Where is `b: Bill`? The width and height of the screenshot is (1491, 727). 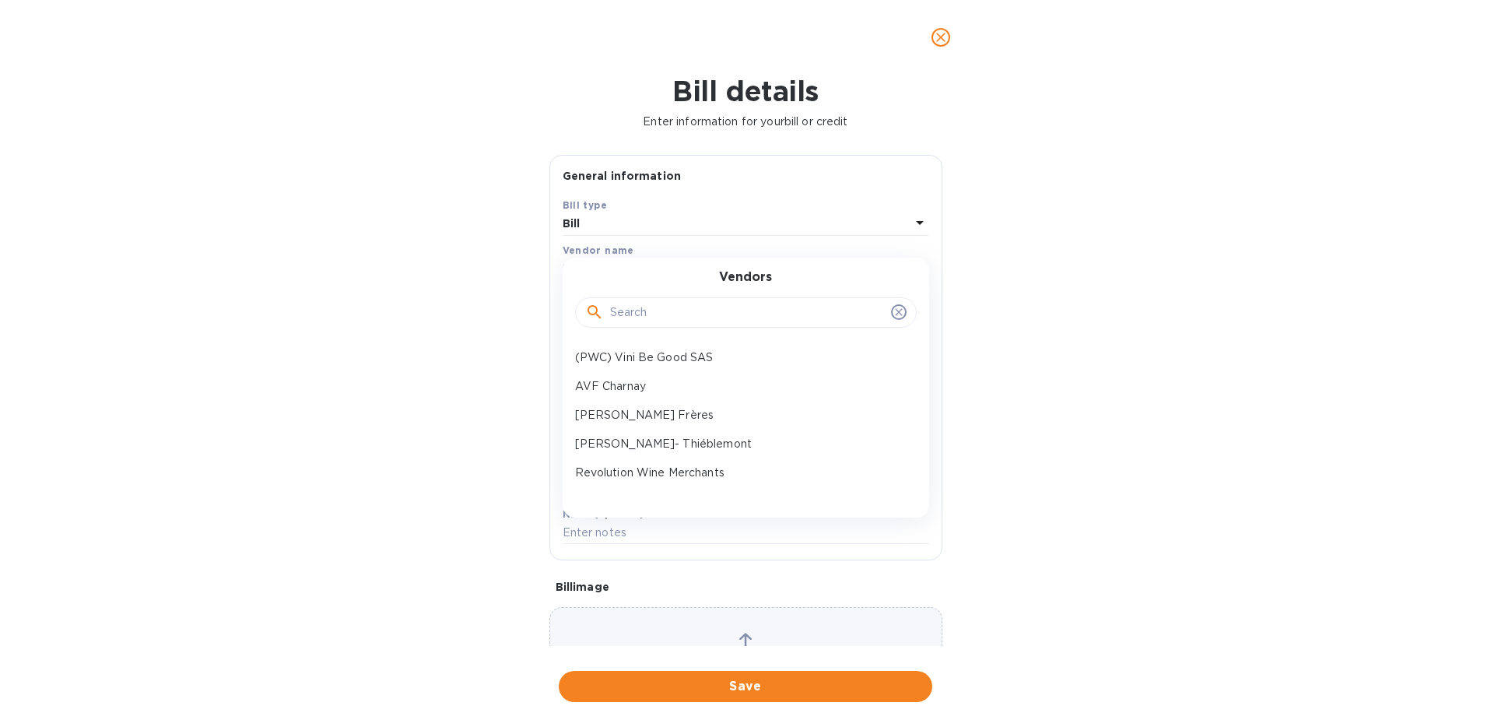
b: Bill is located at coordinates (571, 223).